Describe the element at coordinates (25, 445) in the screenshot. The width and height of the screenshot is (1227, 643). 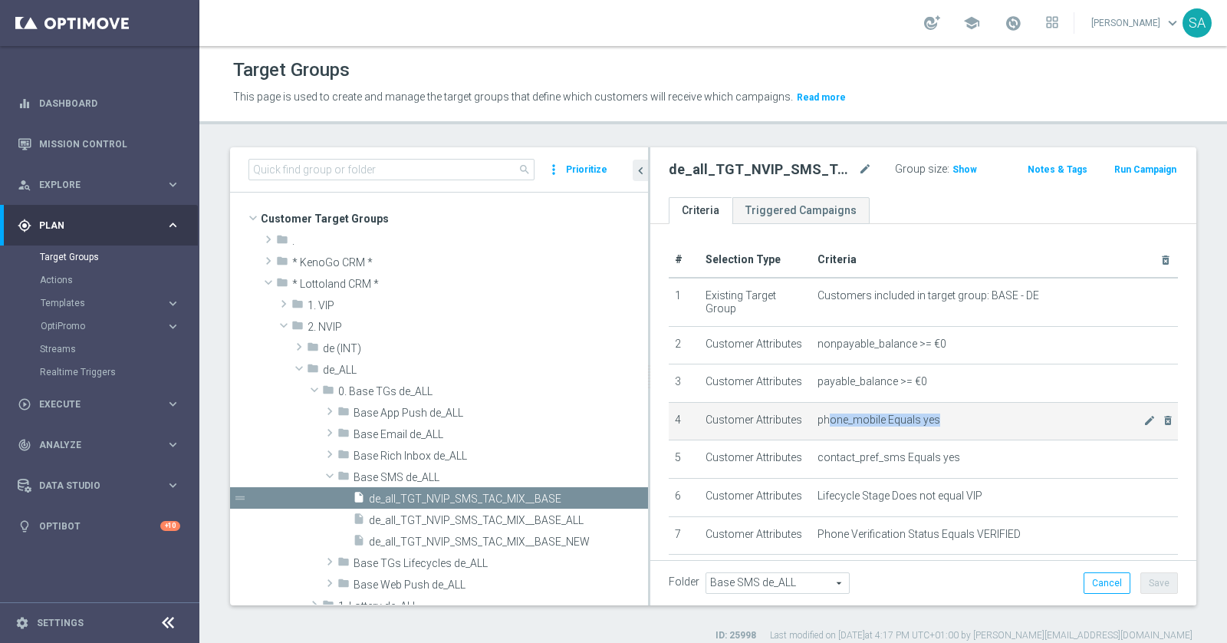
I see `i: track_changes` at that location.